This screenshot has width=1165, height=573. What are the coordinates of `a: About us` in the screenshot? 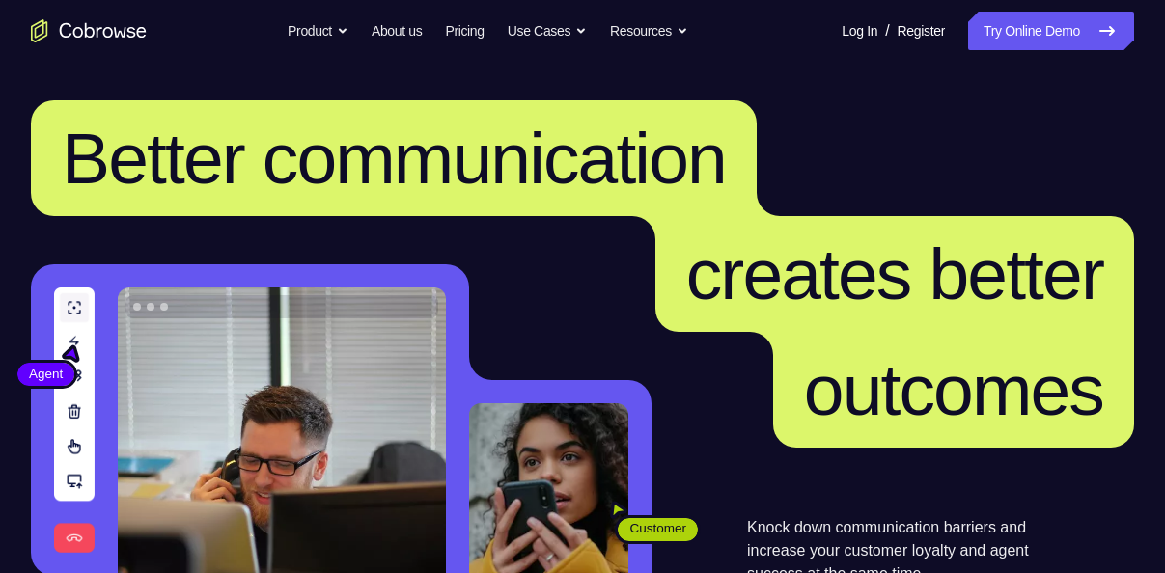 It's located at (397, 31).